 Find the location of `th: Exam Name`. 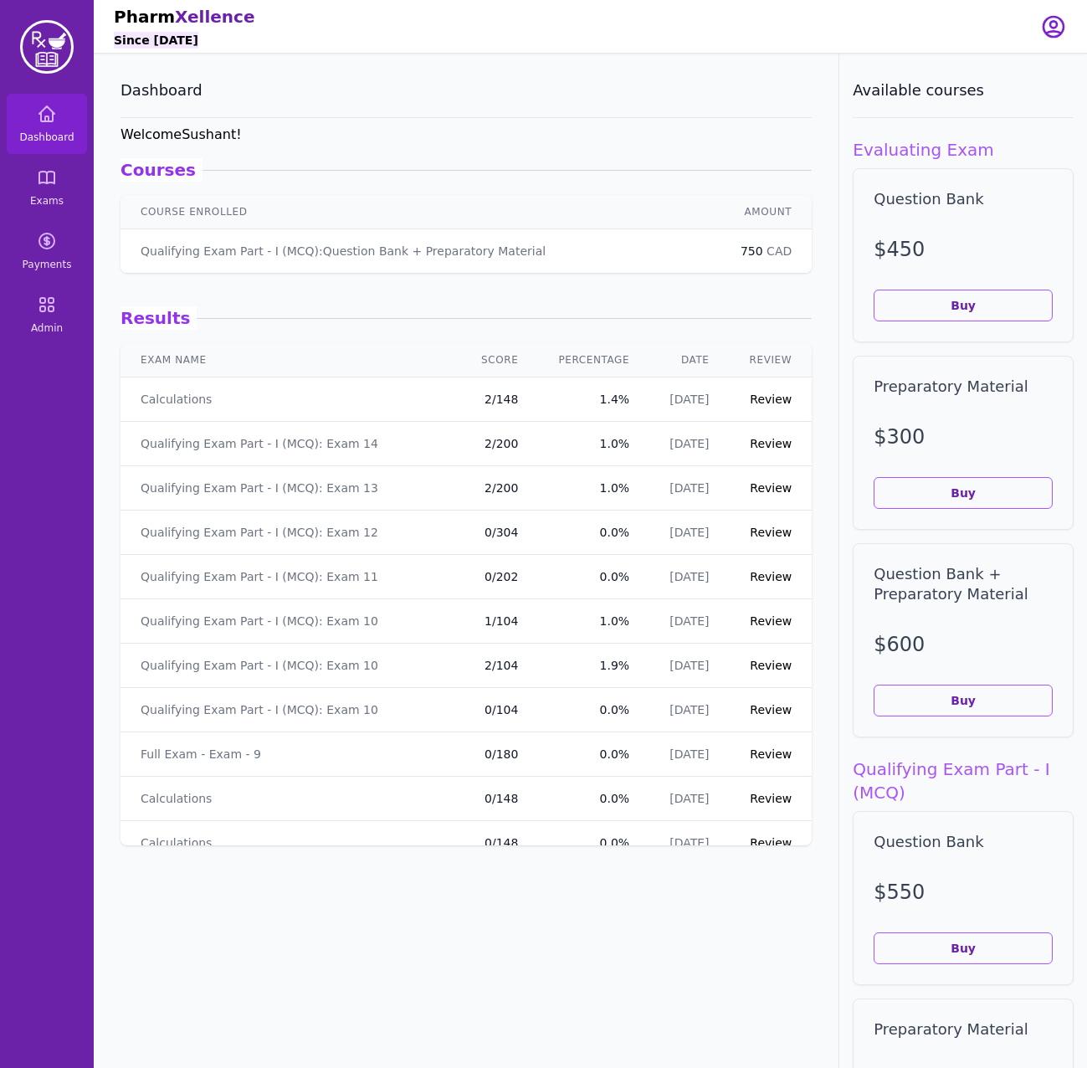

th: Exam Name is located at coordinates (290, 360).